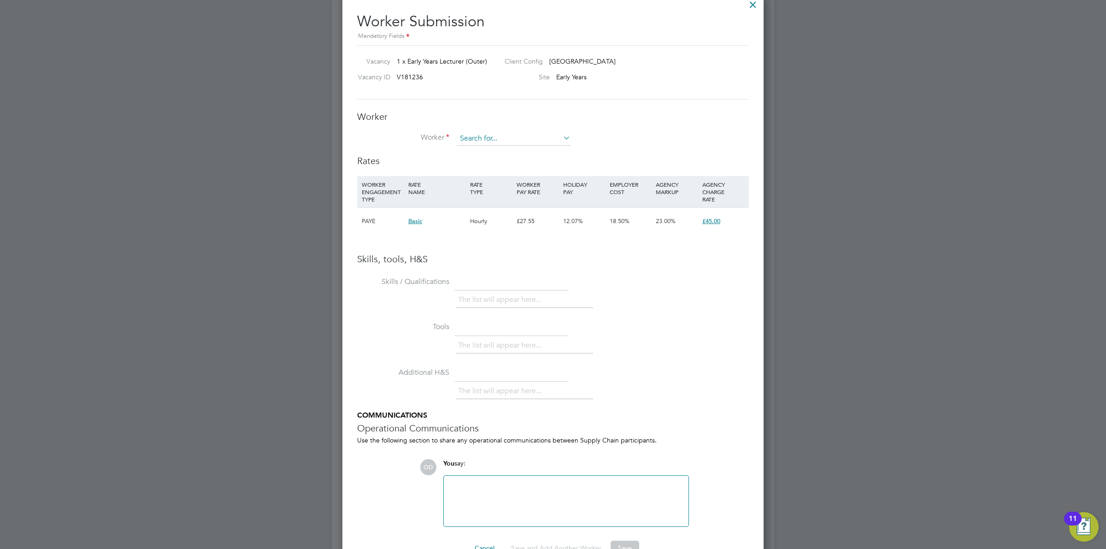 This screenshot has width=1106, height=549. Describe the element at coordinates (711, 221) in the screenshot. I see `span: £45.00` at that location.